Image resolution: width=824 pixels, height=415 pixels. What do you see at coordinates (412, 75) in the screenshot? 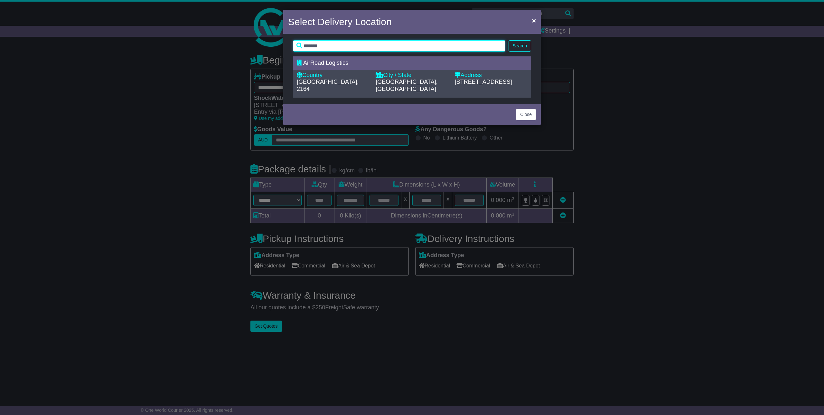
I see `div: City / State` at bounding box center [412, 75].